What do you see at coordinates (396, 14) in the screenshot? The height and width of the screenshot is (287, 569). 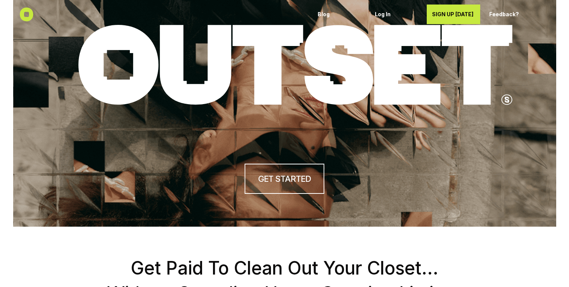 I see `p: Log In` at bounding box center [396, 14].